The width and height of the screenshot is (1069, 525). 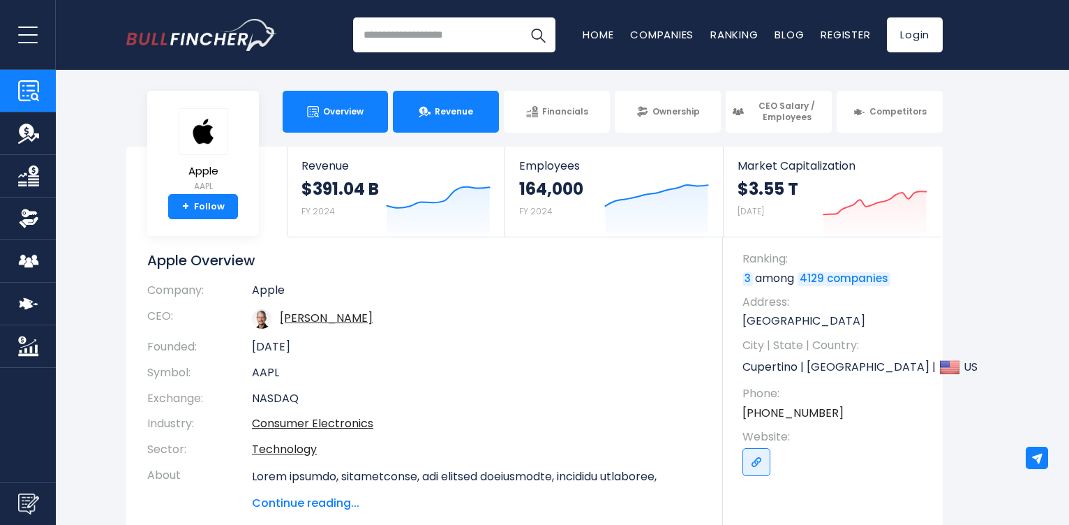 What do you see at coordinates (734, 34) in the screenshot?
I see `a: Ranking` at bounding box center [734, 34].